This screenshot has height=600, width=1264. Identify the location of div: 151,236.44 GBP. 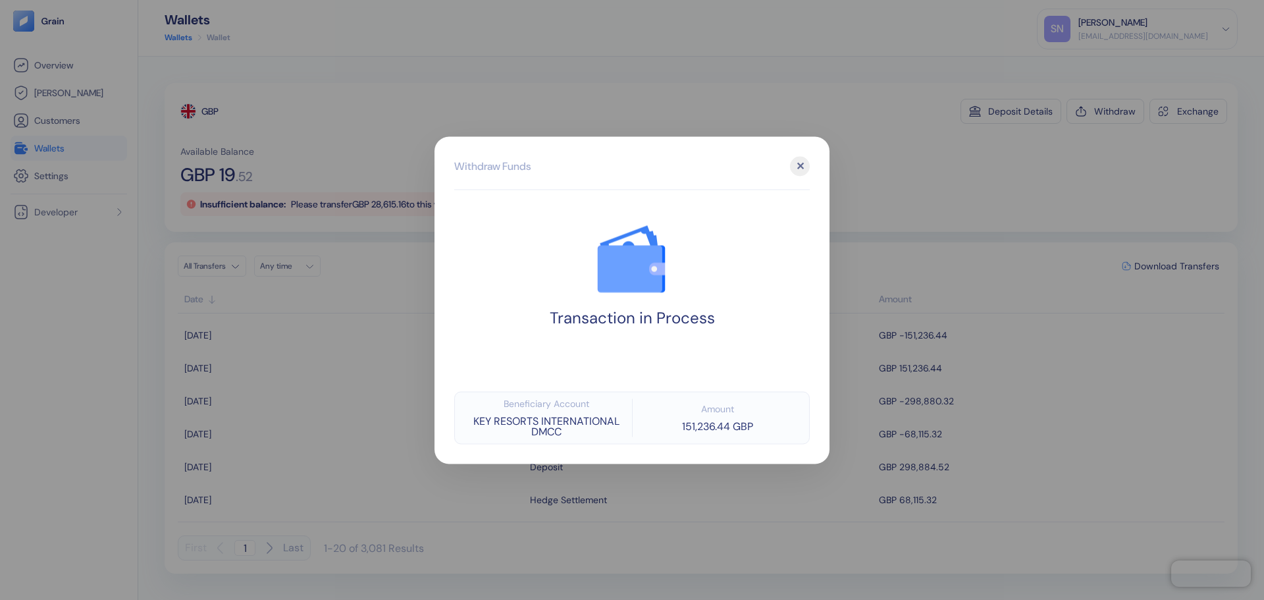
(718, 426).